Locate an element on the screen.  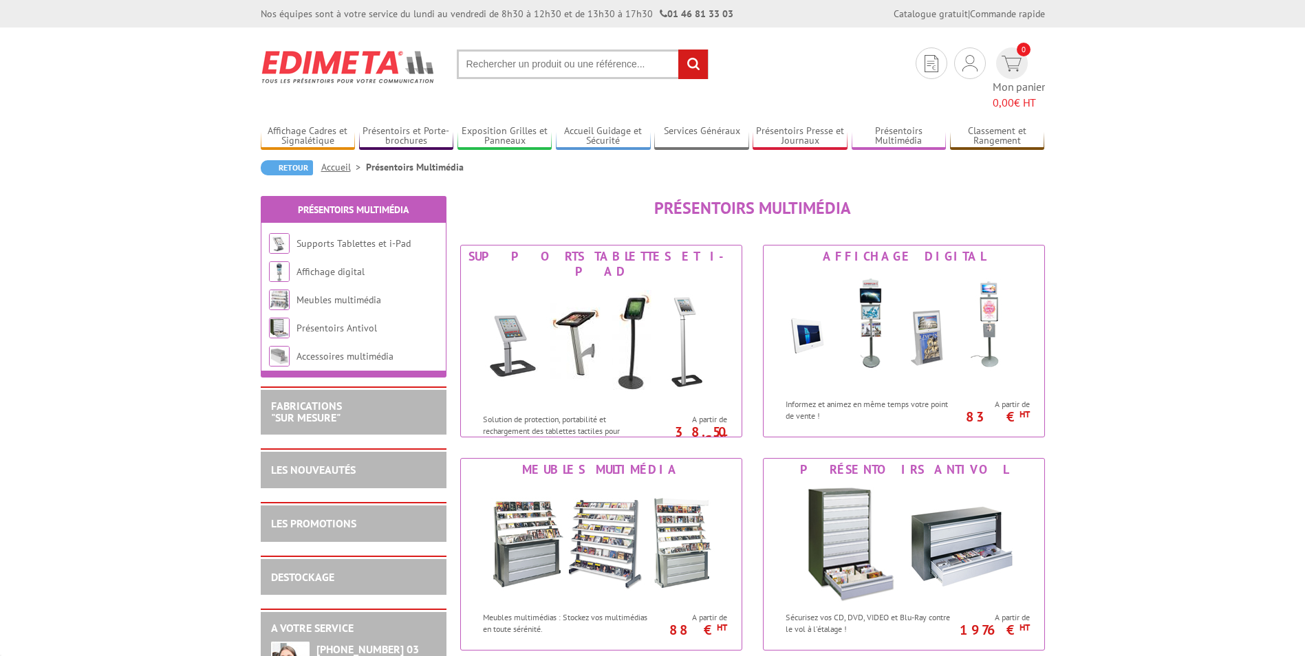
span: Mon panier is located at coordinates (1019, 95).